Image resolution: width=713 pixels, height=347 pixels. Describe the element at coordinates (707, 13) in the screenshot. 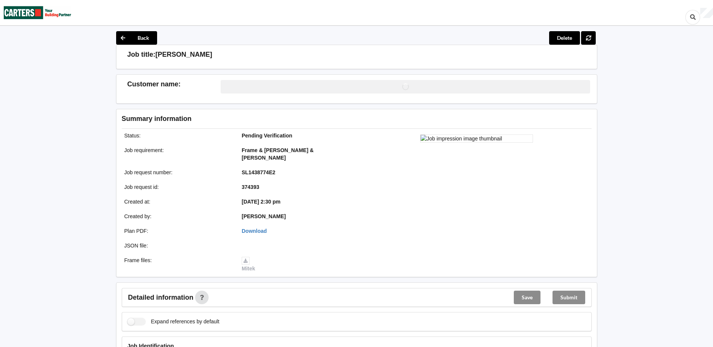

I see `div: User Profile` at that location.